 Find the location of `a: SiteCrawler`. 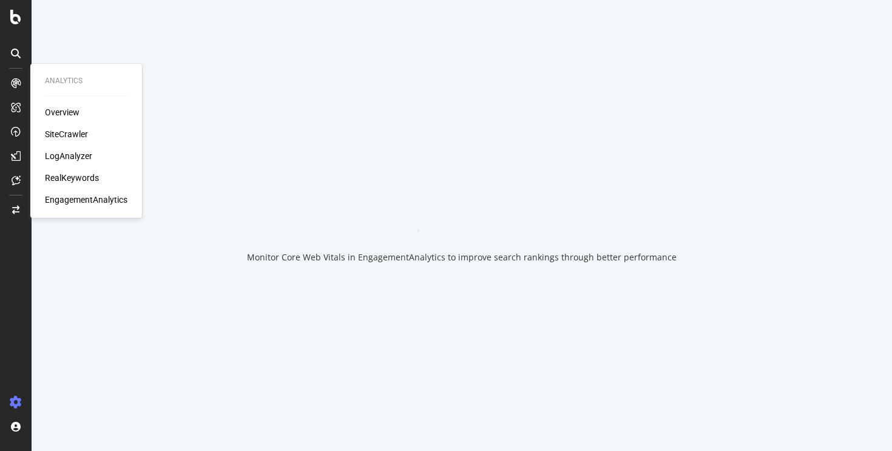

a: SiteCrawler is located at coordinates (66, 134).